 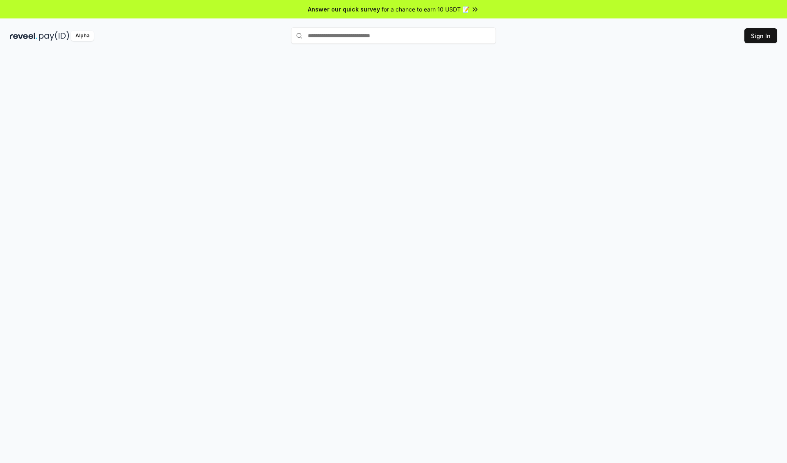 What do you see at coordinates (54, 36) in the screenshot?
I see `img: pay_id` at bounding box center [54, 36].